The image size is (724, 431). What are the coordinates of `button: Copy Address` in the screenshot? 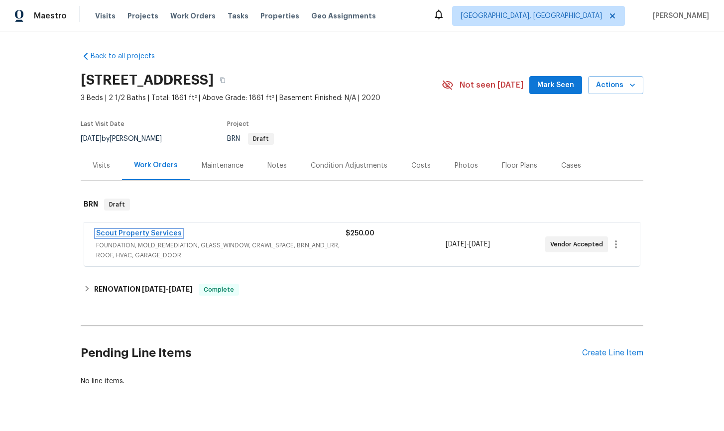 It's located at (222, 80).